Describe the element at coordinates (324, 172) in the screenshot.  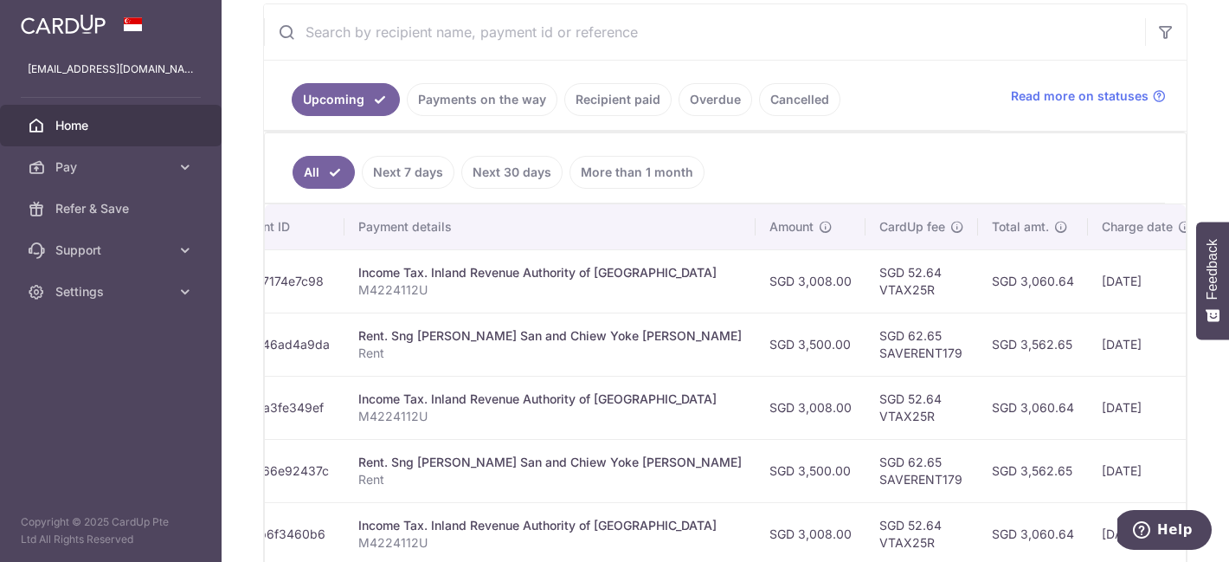
I see `a: All` at that location.